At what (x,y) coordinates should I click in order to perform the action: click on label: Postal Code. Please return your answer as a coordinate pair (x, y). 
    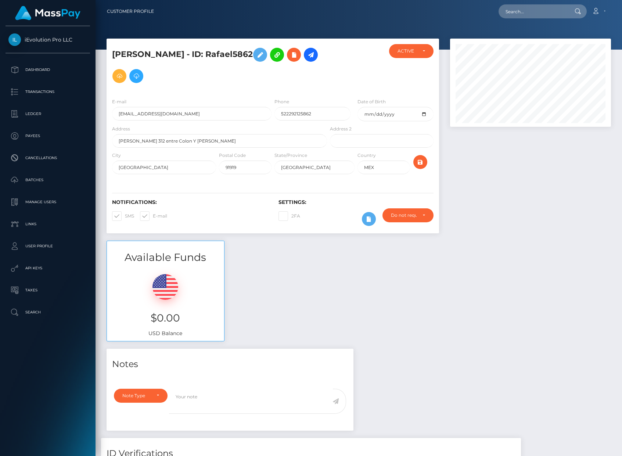
    Looking at the image, I should click on (232, 155).